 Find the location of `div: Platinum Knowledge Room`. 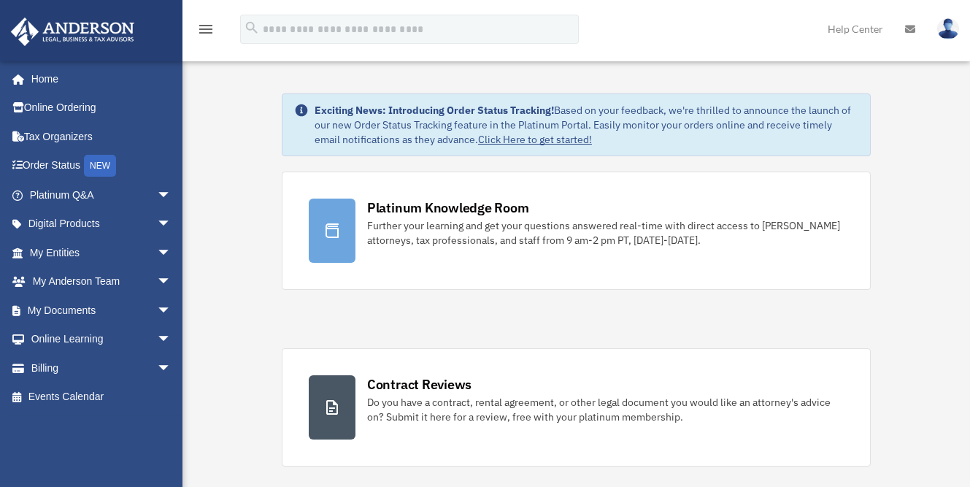

div: Platinum Knowledge Room is located at coordinates (448, 207).